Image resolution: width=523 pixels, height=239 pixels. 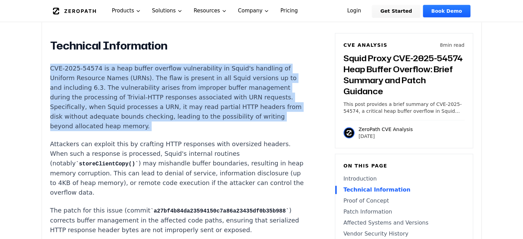 What do you see at coordinates (404, 190) in the screenshot?
I see `a: Technical Information` at bounding box center [404, 190].